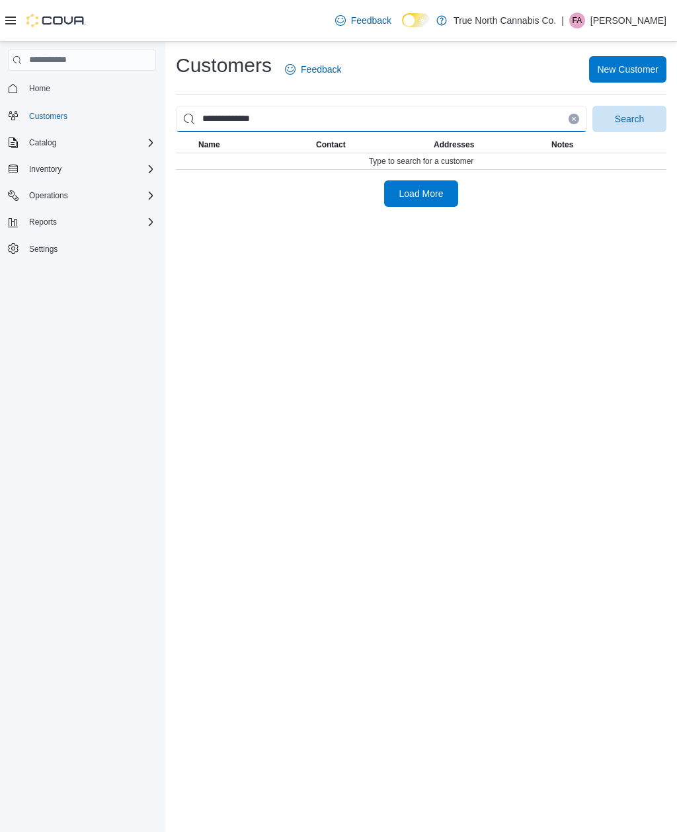  Describe the element at coordinates (223, 65) in the screenshot. I see `h1: Customers` at that location.